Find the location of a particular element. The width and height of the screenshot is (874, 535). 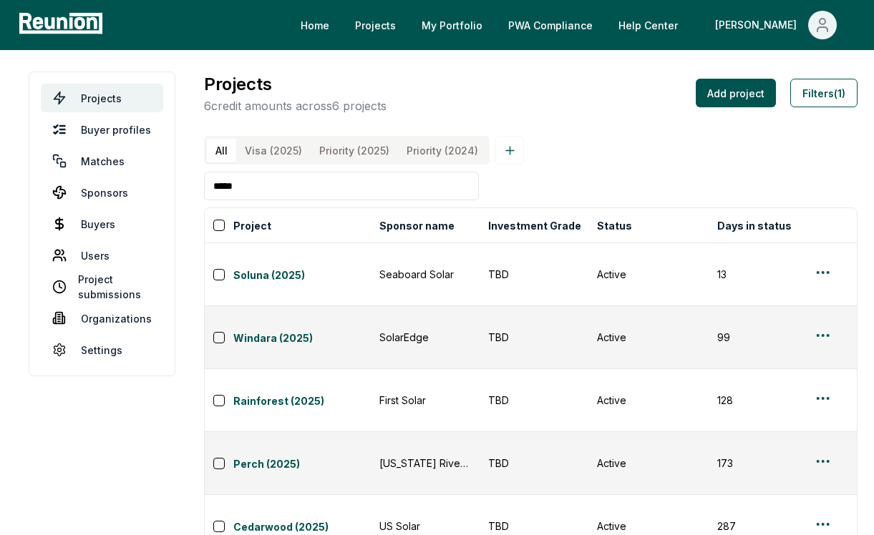

button: All is located at coordinates (221, 150).